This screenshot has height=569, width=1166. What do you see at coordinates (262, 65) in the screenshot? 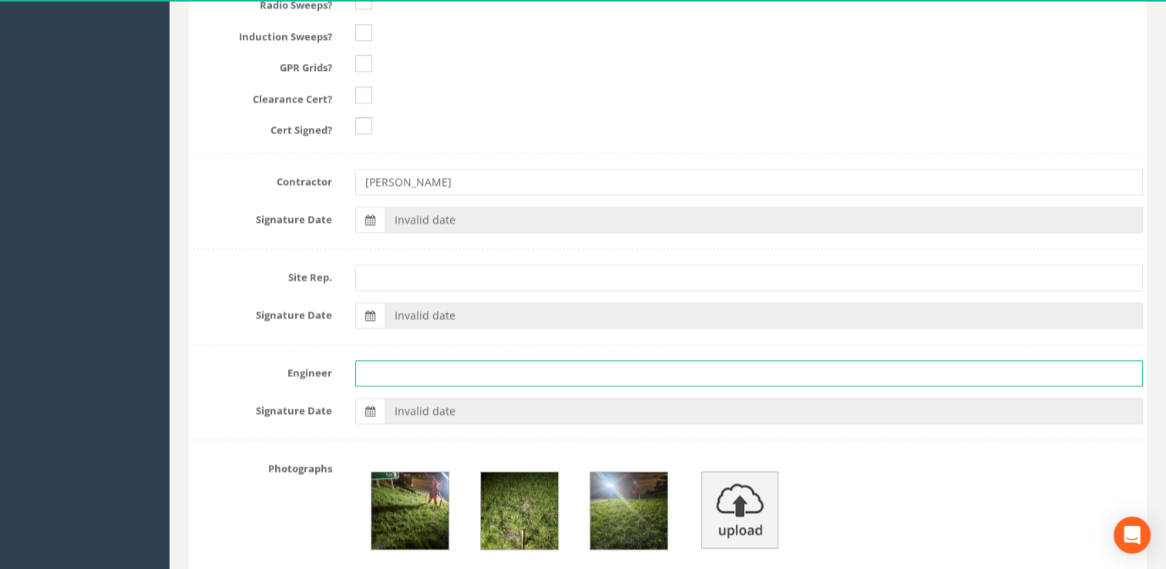
I see `label: GPR Grids?` at bounding box center [262, 65].